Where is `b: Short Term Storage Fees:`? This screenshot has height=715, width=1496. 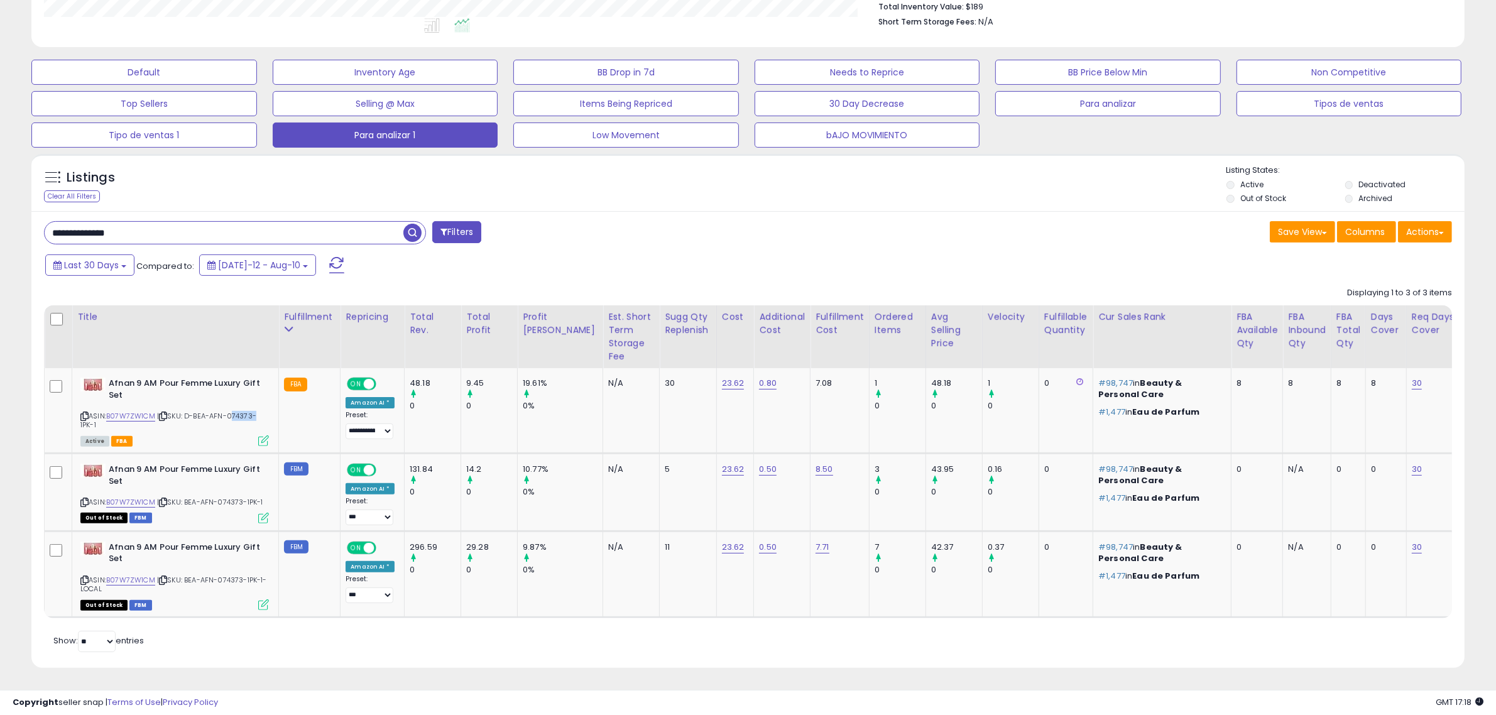
b: Short Term Storage Fees: is located at coordinates (928, 21).